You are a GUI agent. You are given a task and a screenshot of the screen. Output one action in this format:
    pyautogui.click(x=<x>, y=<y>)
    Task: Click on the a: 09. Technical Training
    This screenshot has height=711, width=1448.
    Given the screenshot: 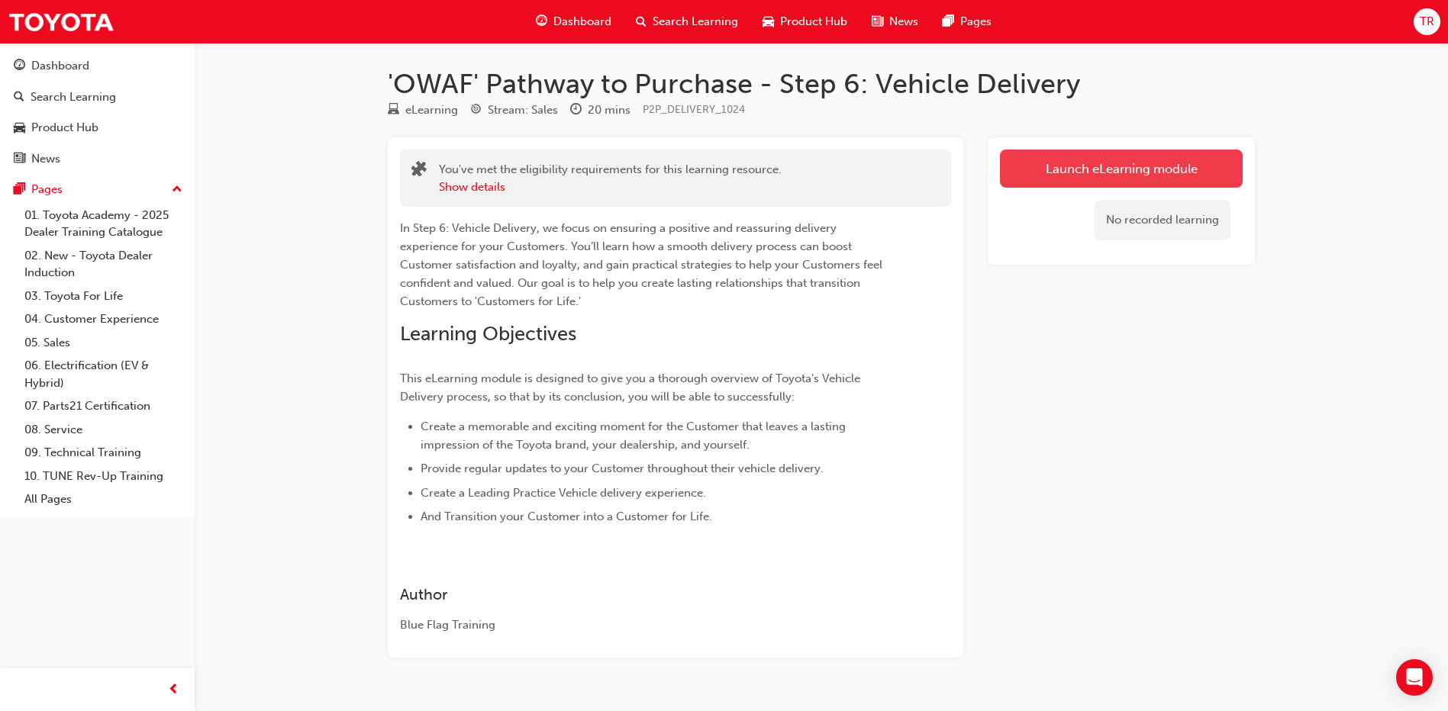 What is the action you would take?
    pyautogui.click(x=103, y=453)
    